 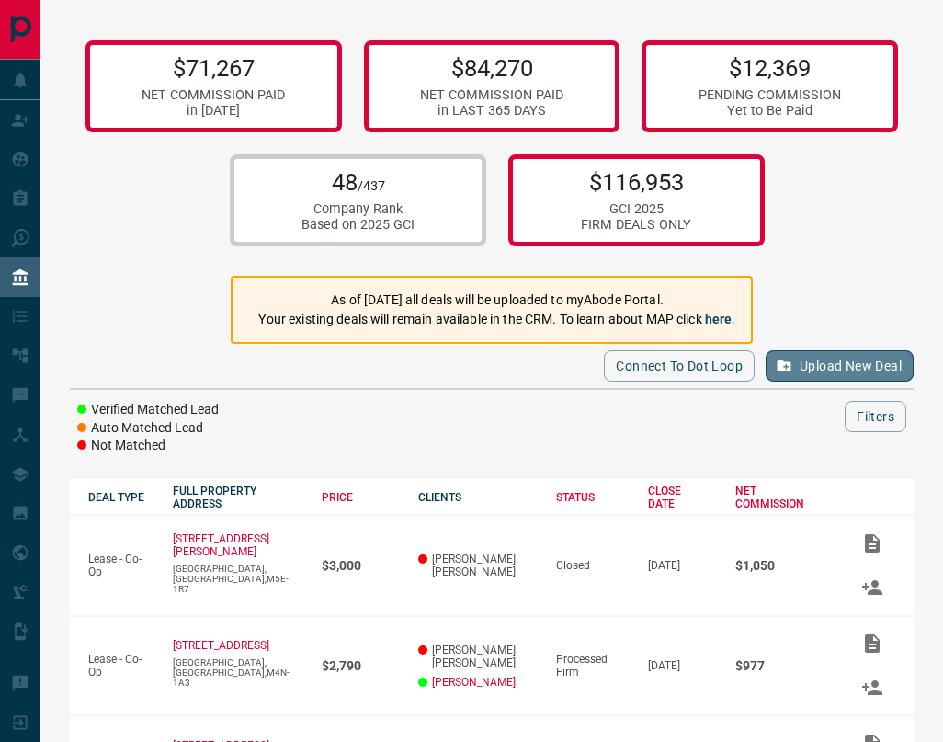 What do you see at coordinates (478, 497) in the screenshot?
I see `div: CLIENTS` at bounding box center [478, 497].